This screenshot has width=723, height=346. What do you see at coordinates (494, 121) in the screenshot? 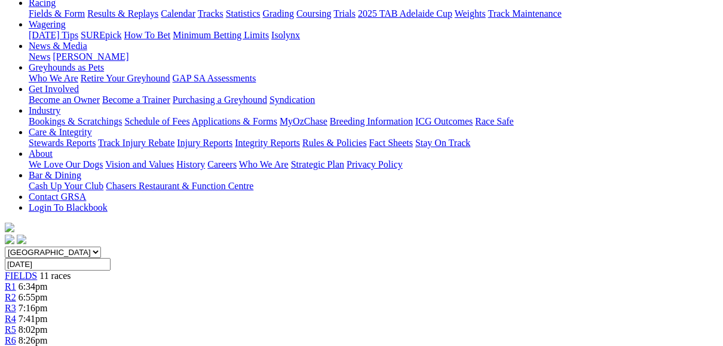
I see `a: Race Safe` at bounding box center [494, 121].